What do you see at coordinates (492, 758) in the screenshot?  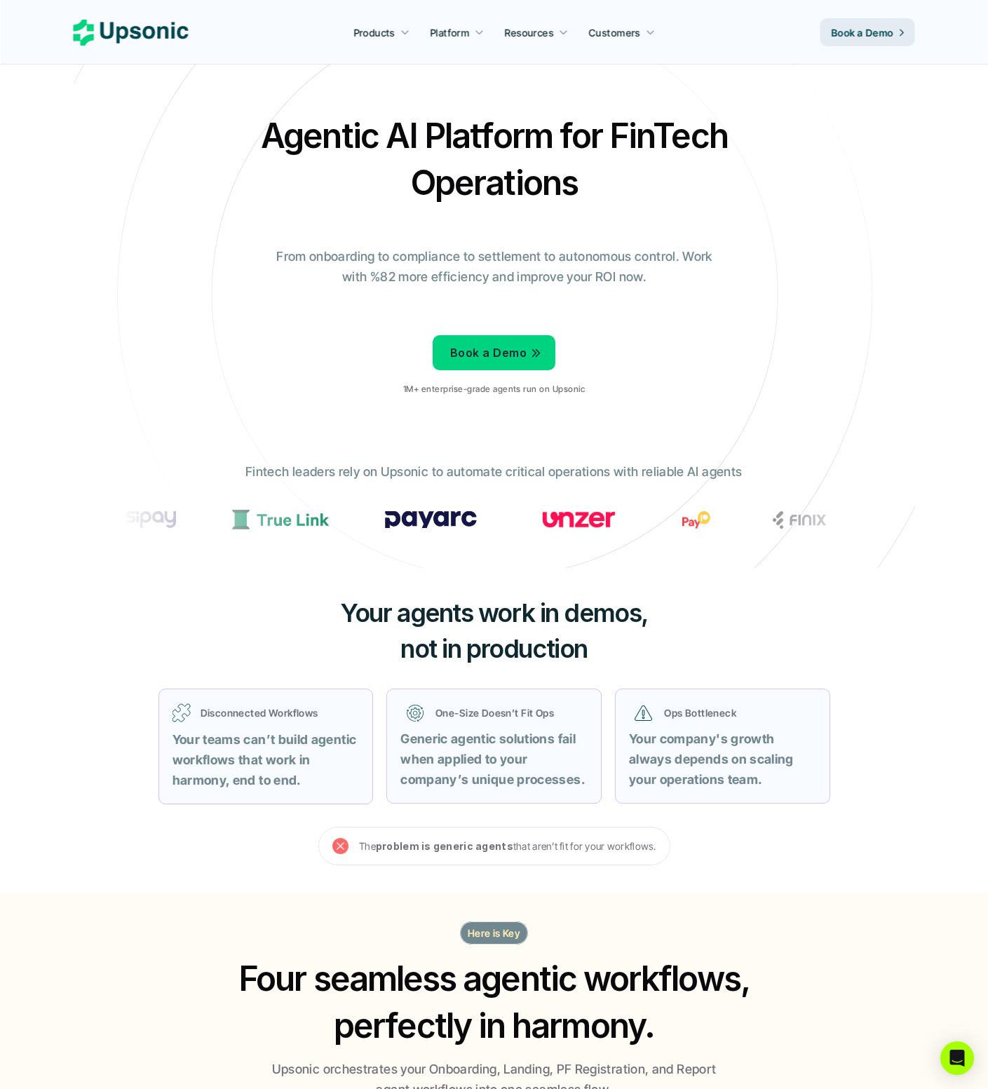 I see `strong: Generic agentic solutions fail when applied to your company’s unique processes.` at bounding box center [492, 758].